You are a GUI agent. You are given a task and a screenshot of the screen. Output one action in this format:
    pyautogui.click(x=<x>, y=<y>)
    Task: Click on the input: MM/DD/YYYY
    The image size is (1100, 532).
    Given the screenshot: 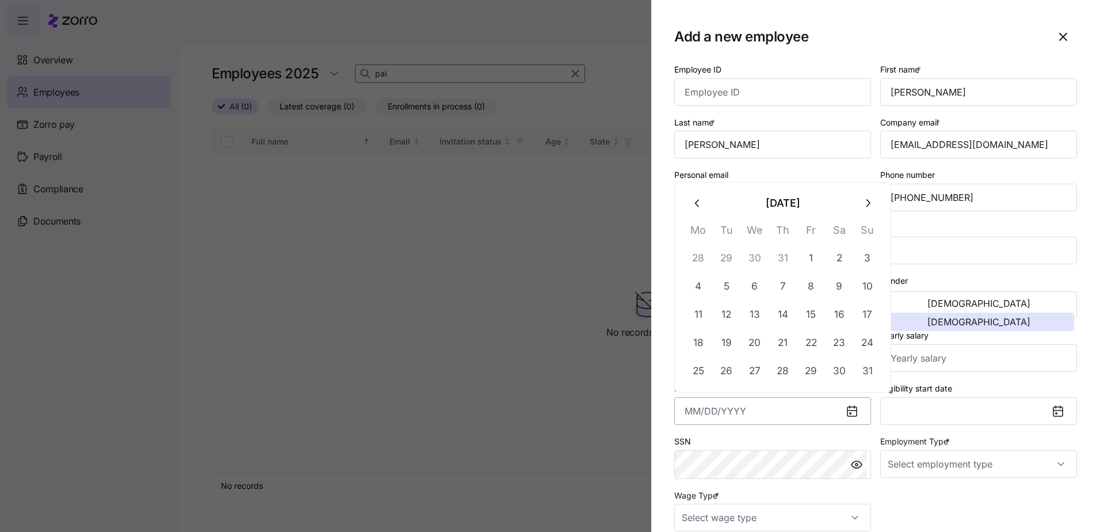 What is the action you would take?
    pyautogui.click(x=773, y=411)
    